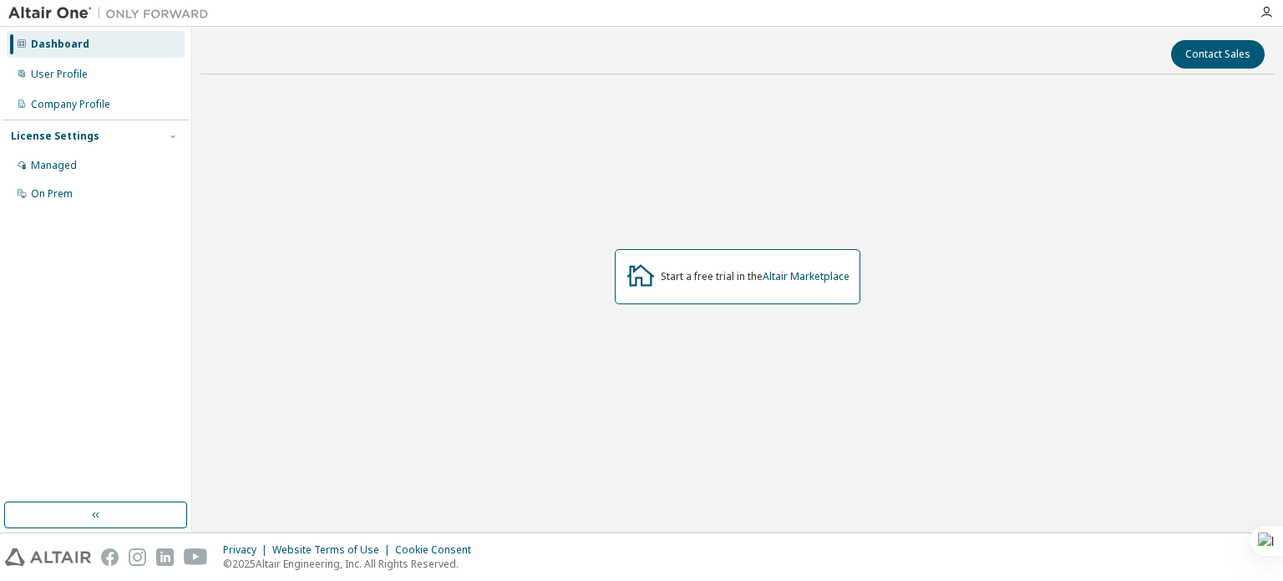 This screenshot has height=581, width=1283. What do you see at coordinates (806, 276) in the screenshot?
I see `a: Altair Marketplace` at bounding box center [806, 276].